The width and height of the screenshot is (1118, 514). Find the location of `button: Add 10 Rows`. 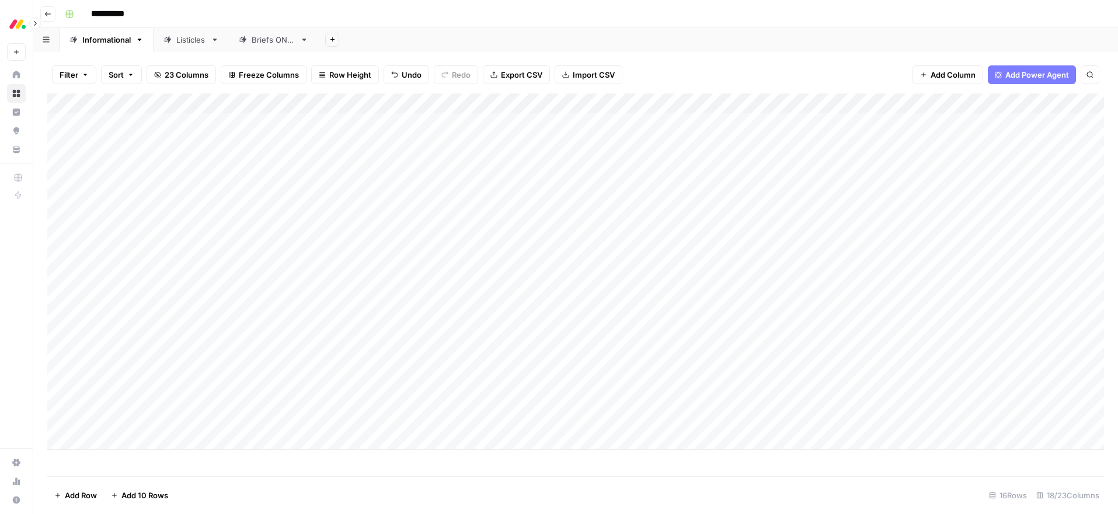

button: Add 10 Rows is located at coordinates (140, 495).